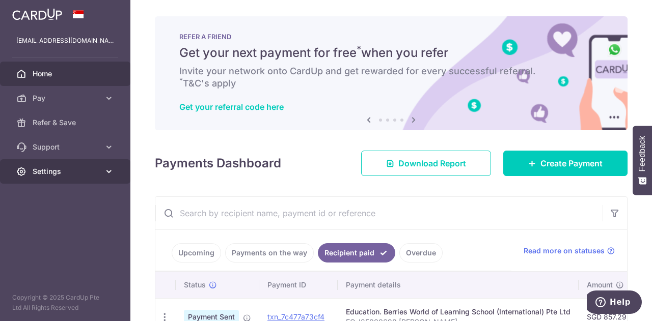 This screenshot has height=321, width=652. I want to click on a: Get your referral code here, so click(231, 107).